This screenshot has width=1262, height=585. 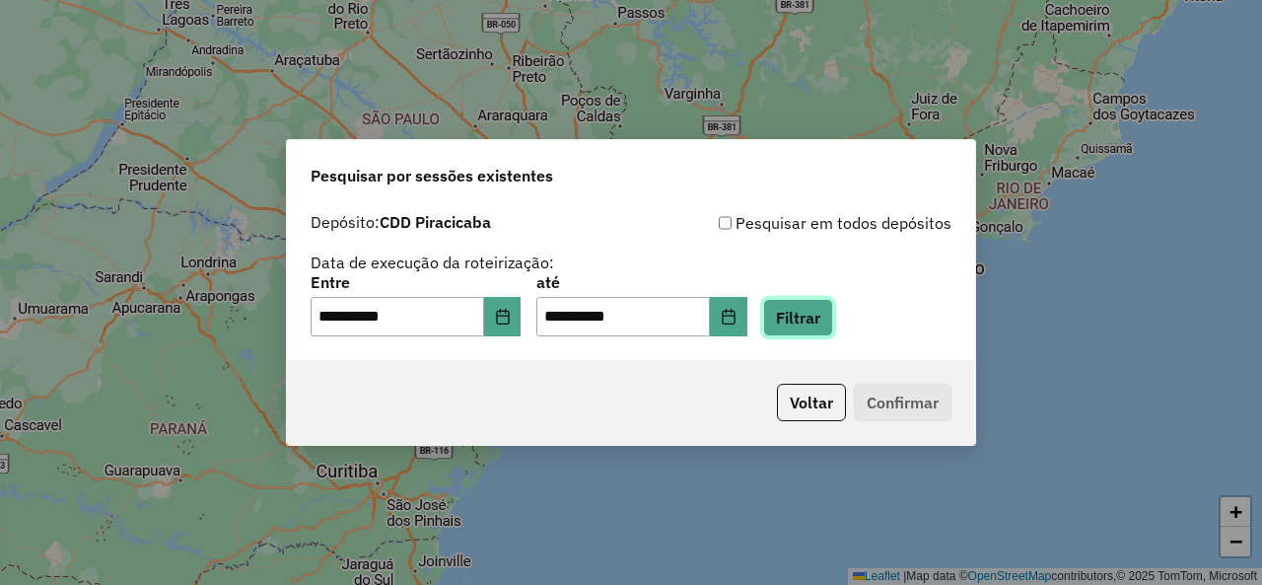 I want to click on label: Data de execução da roteirização:, so click(x=432, y=262).